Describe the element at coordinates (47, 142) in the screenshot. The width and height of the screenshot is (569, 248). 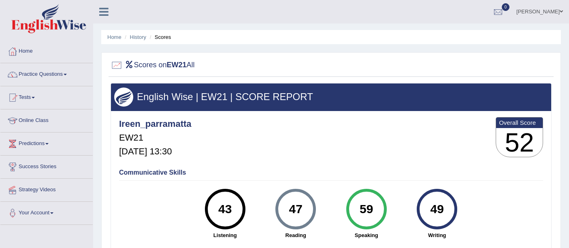
I see `a: Predictions` at that location.